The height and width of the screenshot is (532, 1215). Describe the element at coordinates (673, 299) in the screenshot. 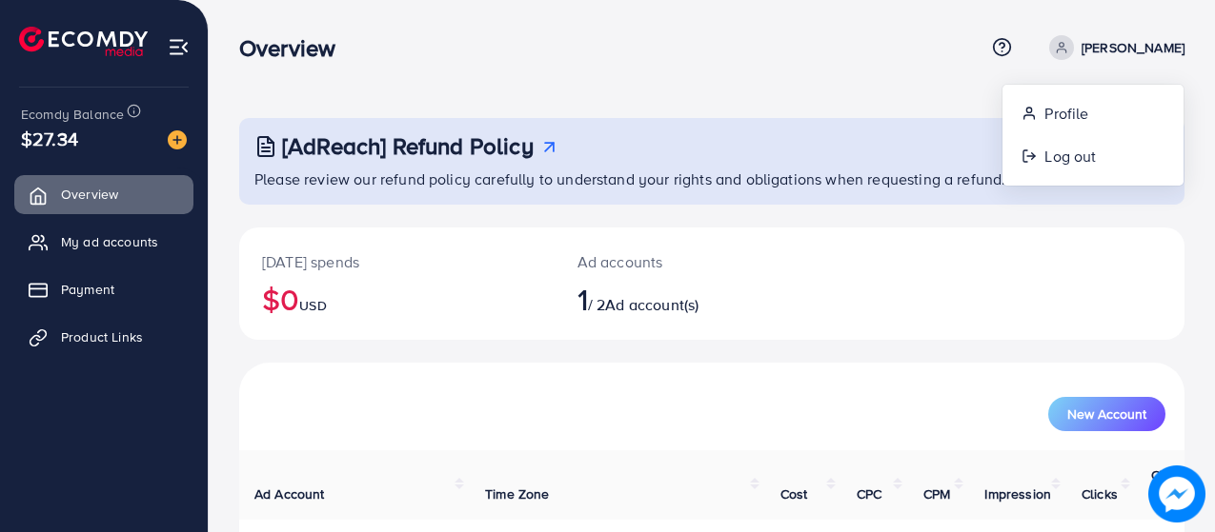

I see `h2: / 2` at that location.